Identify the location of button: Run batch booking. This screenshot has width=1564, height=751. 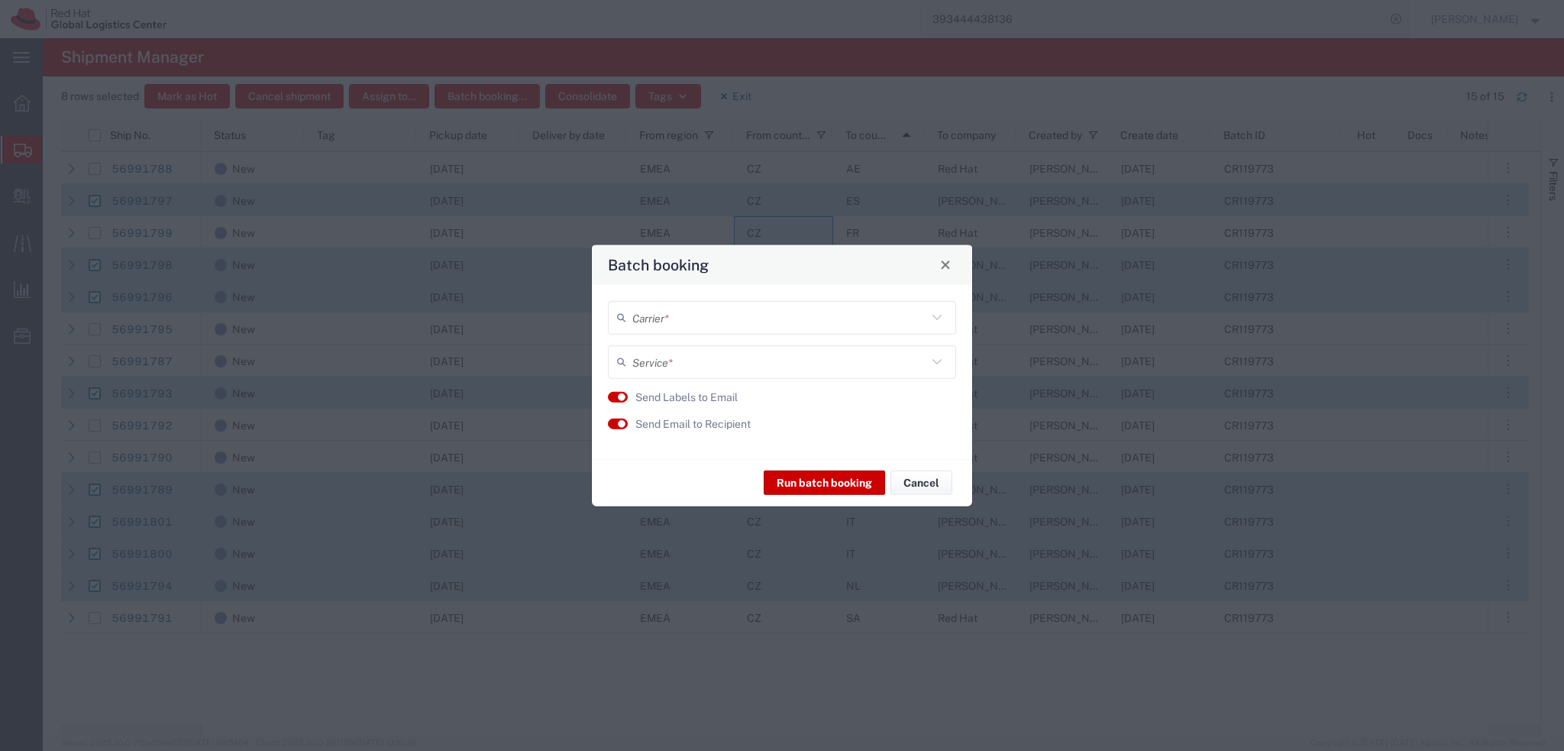
(824, 483).